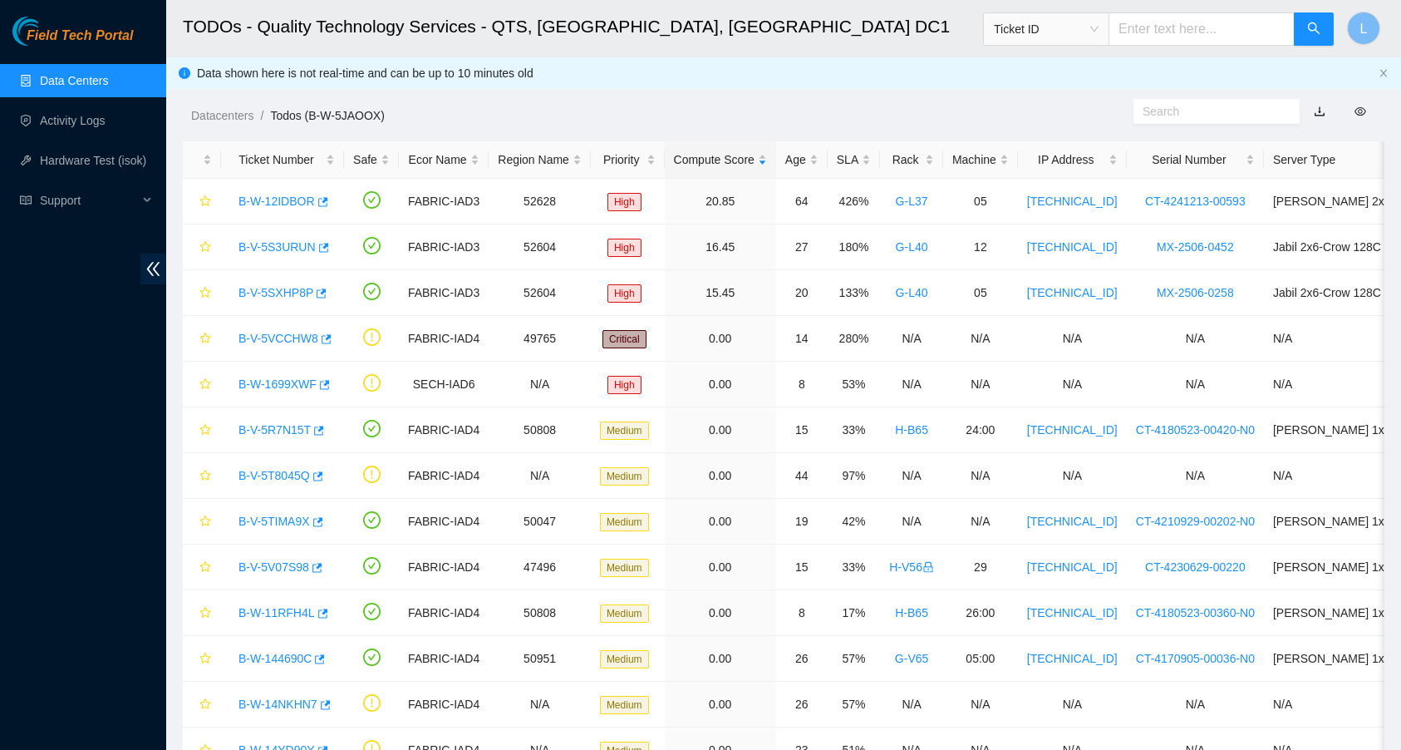  Describe the element at coordinates (853, 247) in the screenshot. I see `td: 180%` at that location.